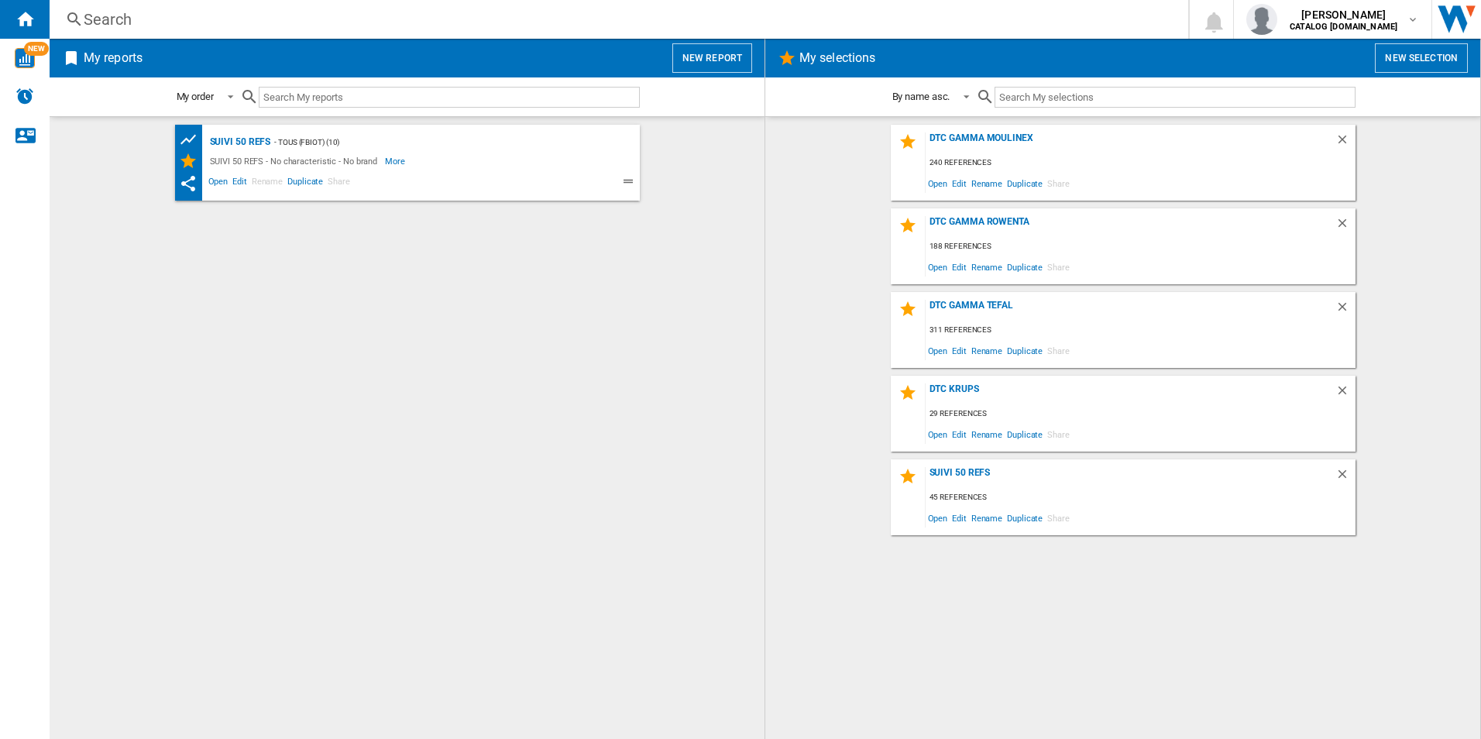  What do you see at coordinates (113, 58) in the screenshot?
I see `h2: My reports` at bounding box center [113, 58].